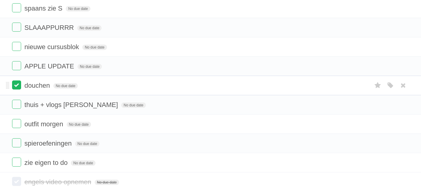  Describe the element at coordinates (44, 8) in the screenshot. I see `span: spaans zie S` at that location.